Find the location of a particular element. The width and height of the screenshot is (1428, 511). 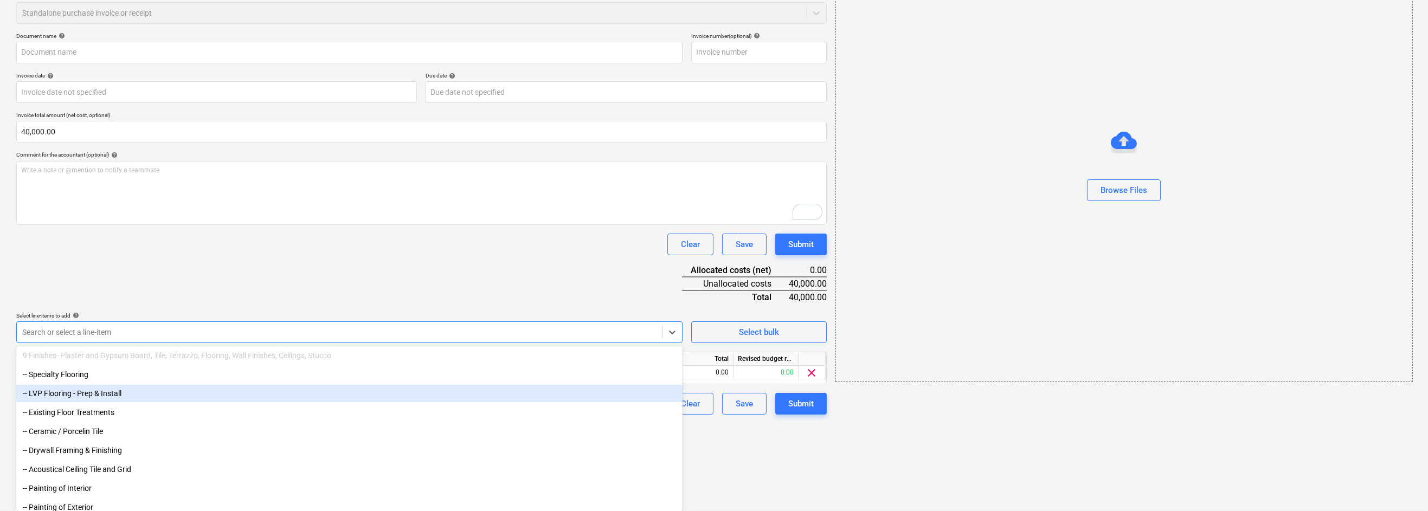

div: To enrich screen reader interactions, please activate Accessibility in Grammarly extension settings is located at coordinates (421, 193).